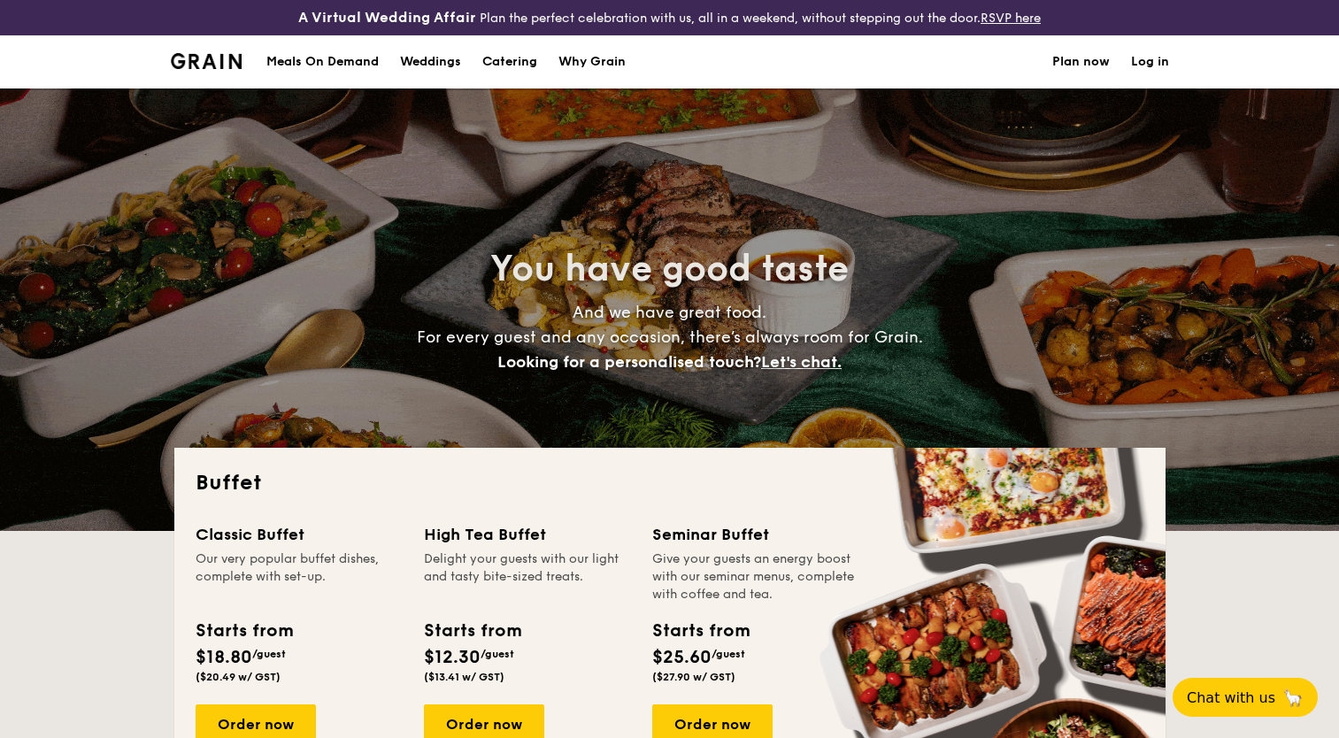 The height and width of the screenshot is (738, 1339). I want to click on span: Chat with us, so click(1231, 697).